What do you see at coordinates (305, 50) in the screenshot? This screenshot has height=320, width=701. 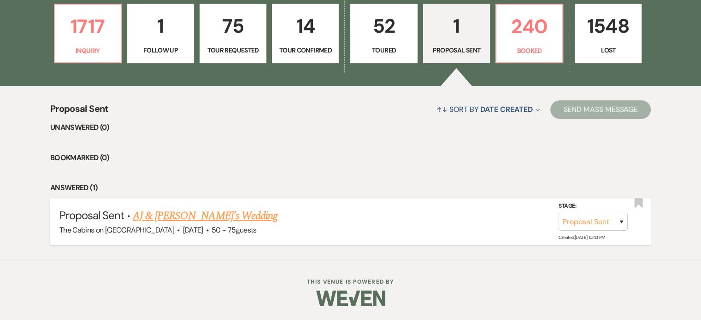 I see `p: Tour Confirmed` at bounding box center [305, 50].